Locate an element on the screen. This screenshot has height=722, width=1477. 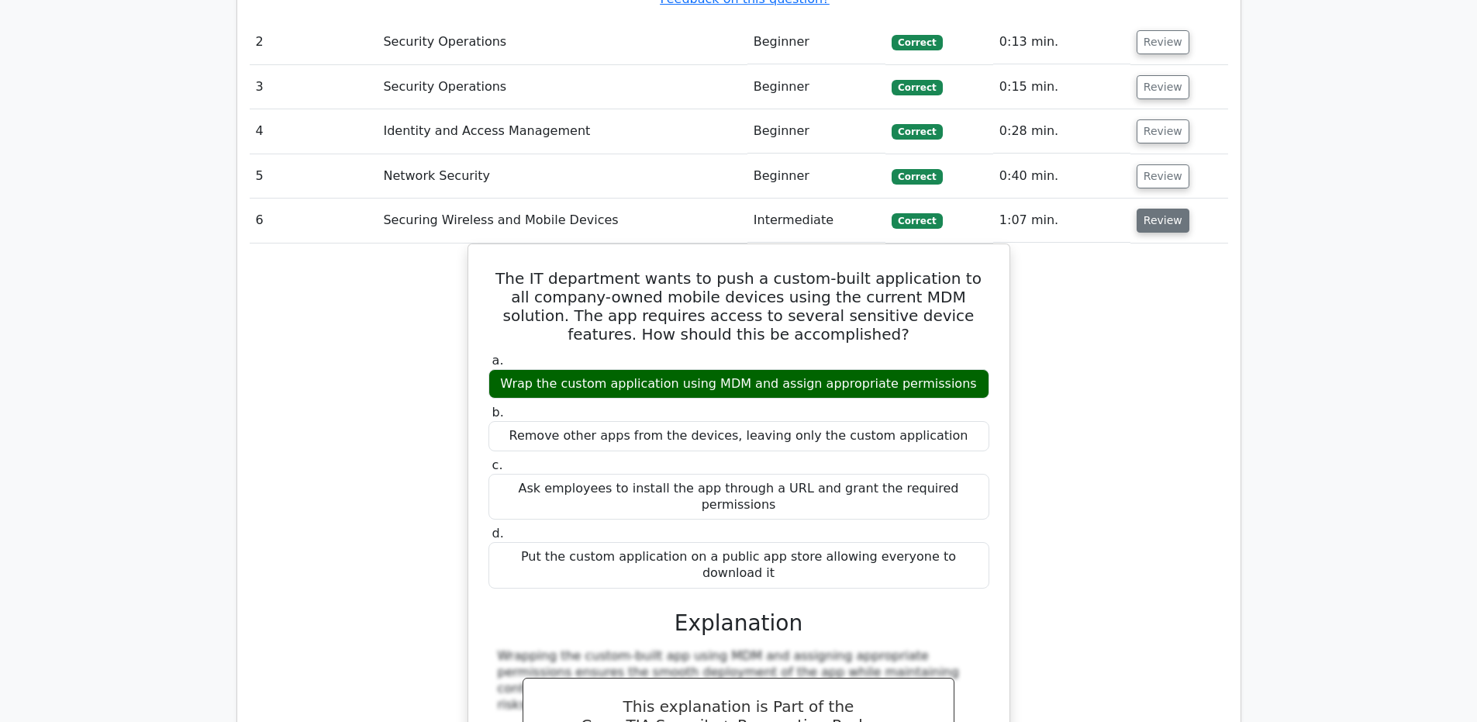
span: a. is located at coordinates (498, 360).